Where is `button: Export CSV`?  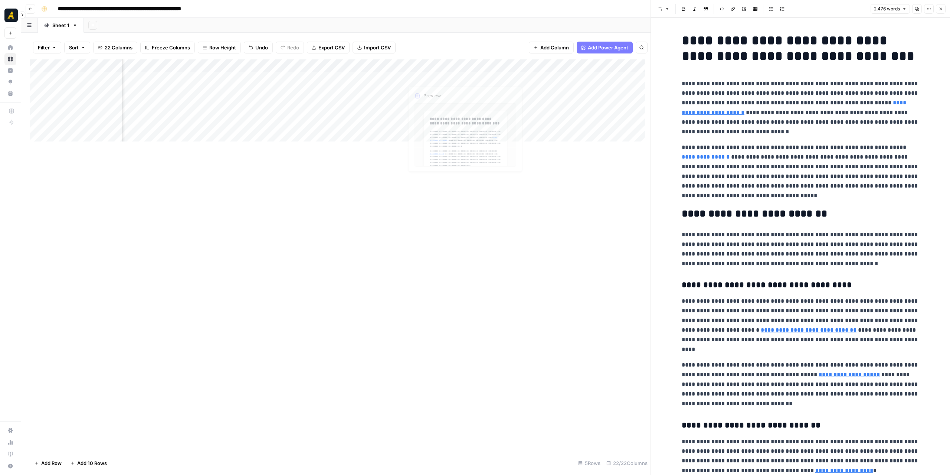 button: Export CSV is located at coordinates (328, 47).